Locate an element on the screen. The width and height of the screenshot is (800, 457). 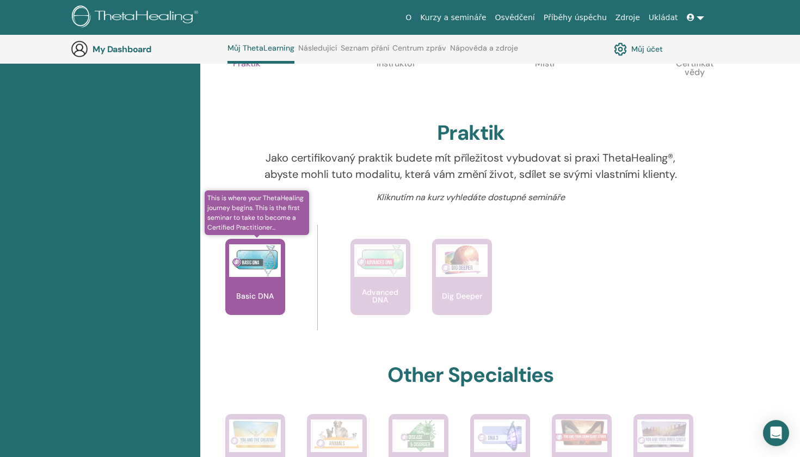
a: Zdroje is located at coordinates (627, 17).